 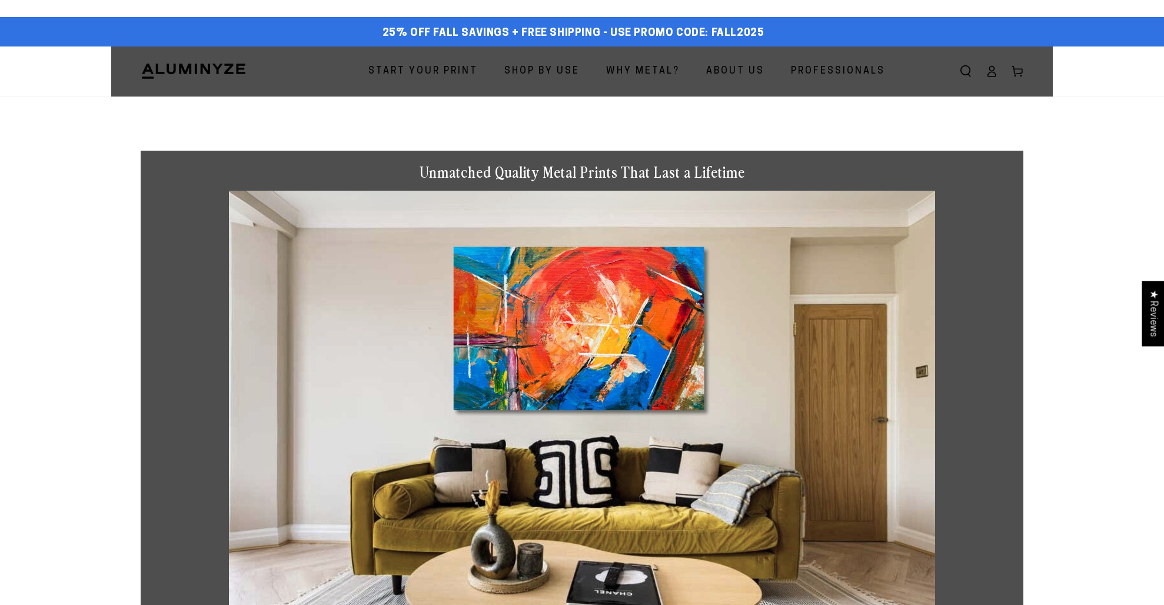 What do you see at coordinates (194, 71) in the screenshot?
I see `img: Aluminyze` at bounding box center [194, 71].